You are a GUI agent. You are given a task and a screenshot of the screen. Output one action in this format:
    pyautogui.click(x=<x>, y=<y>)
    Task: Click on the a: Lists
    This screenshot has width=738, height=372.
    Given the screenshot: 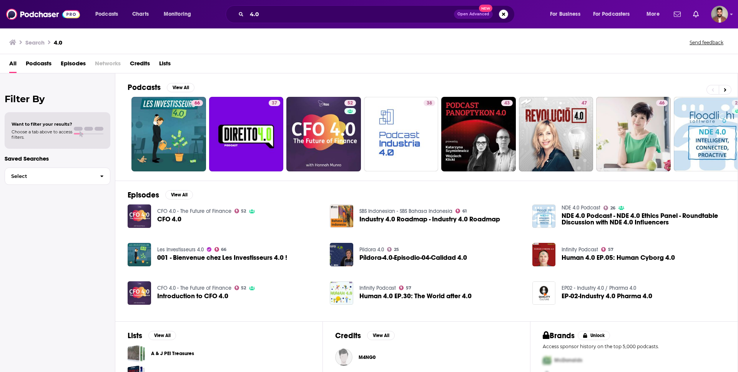 What is the action you would take?
    pyautogui.click(x=165, y=65)
    